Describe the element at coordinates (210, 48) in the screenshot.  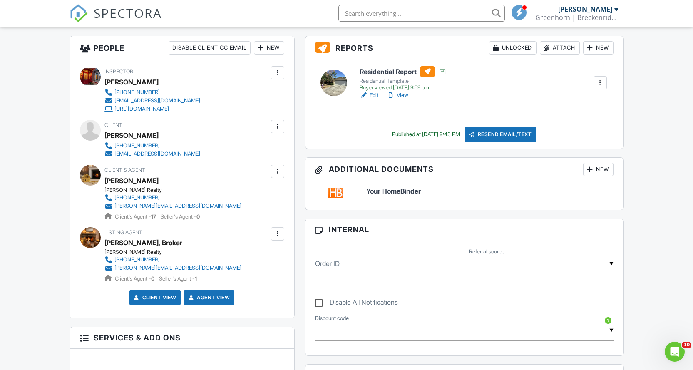
I see `div: Disable Client CC Email` at that location.